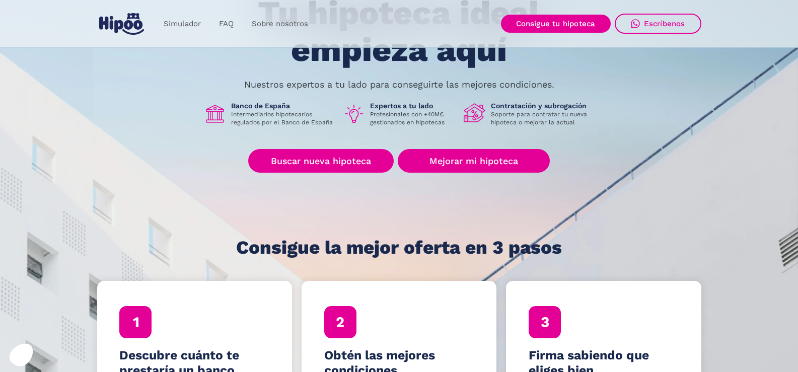 This screenshot has height=372, width=798. I want to click on h1: Banco de España, so click(283, 106).